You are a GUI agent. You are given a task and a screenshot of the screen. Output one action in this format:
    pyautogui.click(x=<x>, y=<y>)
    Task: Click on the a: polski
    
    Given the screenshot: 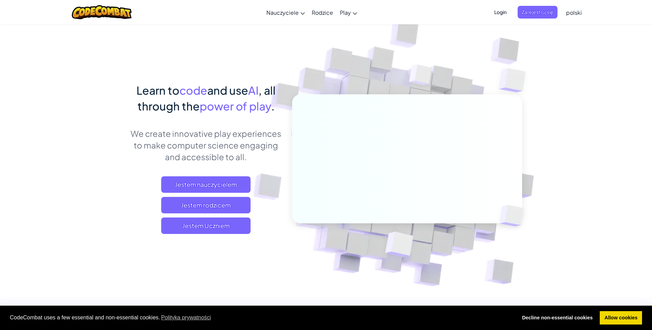 What is the action you would take?
    pyautogui.click(x=574, y=12)
    